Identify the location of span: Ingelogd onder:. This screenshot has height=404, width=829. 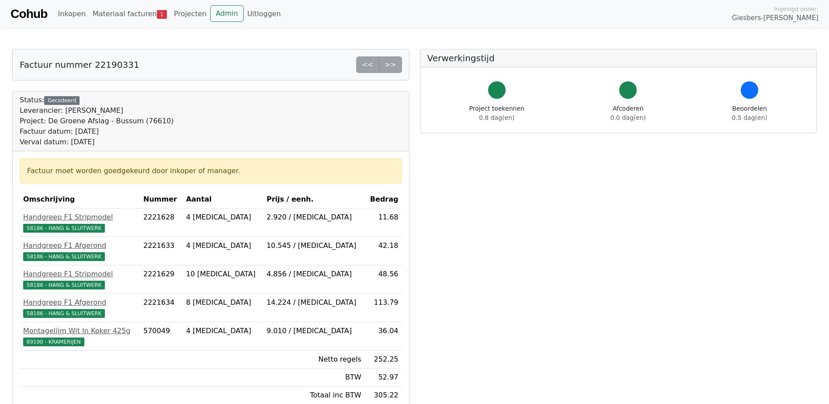
(796, 9).